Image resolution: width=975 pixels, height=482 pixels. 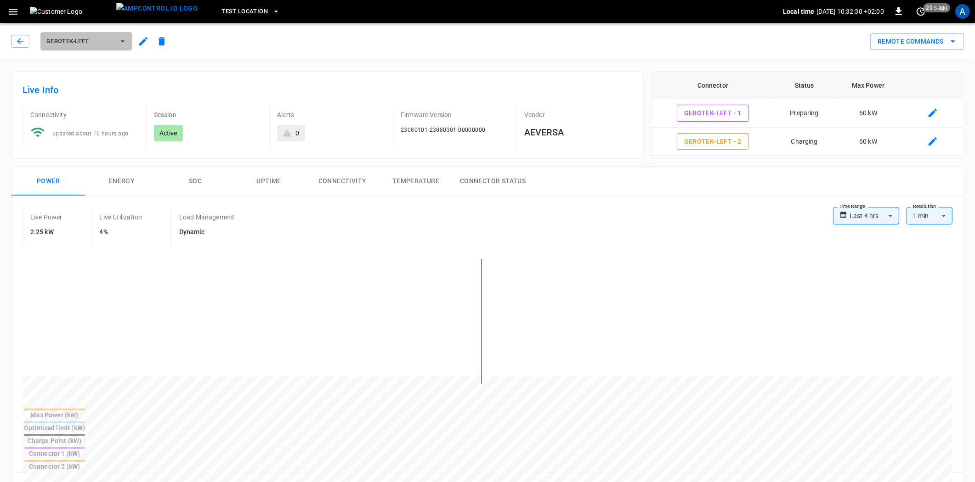 What do you see at coordinates (713, 142) in the screenshot?
I see `button: Gerotek-Left - 2` at bounding box center [713, 142].